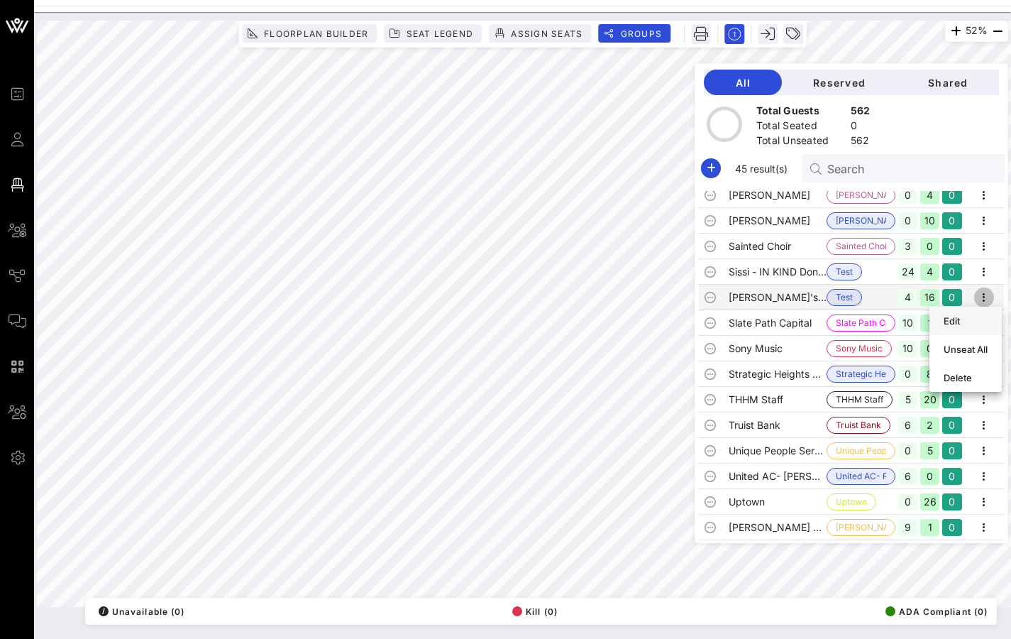 Image resolution: width=1011 pixels, height=639 pixels. What do you see at coordinates (778, 272) in the screenshot?
I see `td: Sissi - IN KIND Donors` at bounding box center [778, 272].